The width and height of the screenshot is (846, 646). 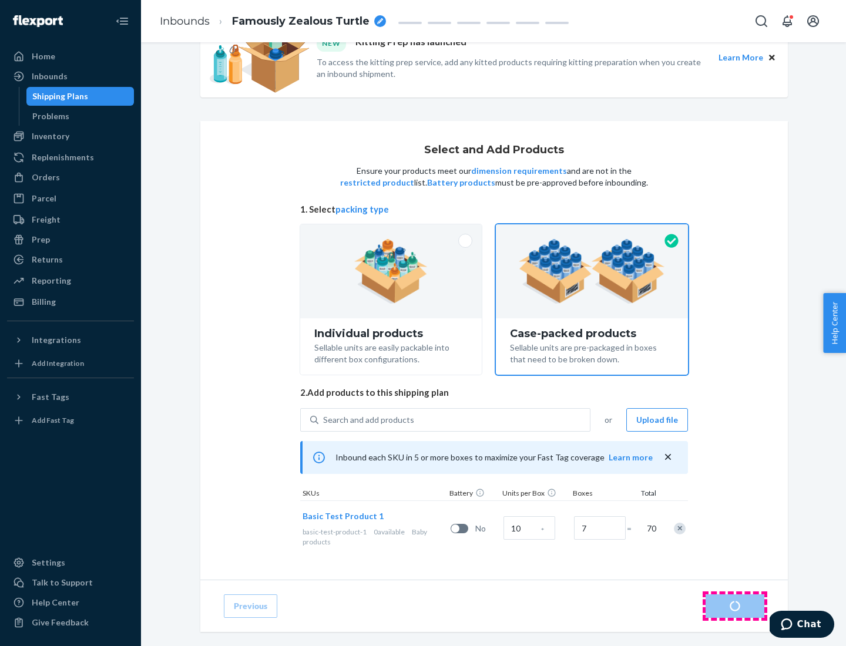 What do you see at coordinates (70, 421) in the screenshot?
I see `a: Add Fast Tag` at bounding box center [70, 421].